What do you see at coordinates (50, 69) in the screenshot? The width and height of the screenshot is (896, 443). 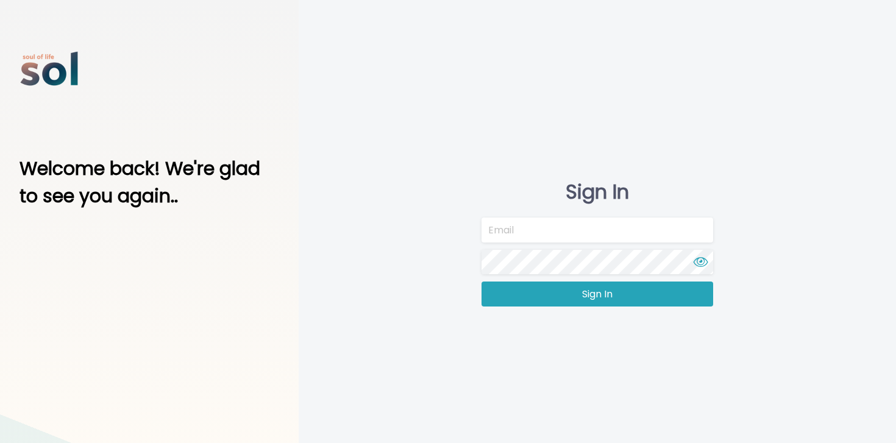 I see `img: logo.c816a1a4.png` at bounding box center [50, 69].